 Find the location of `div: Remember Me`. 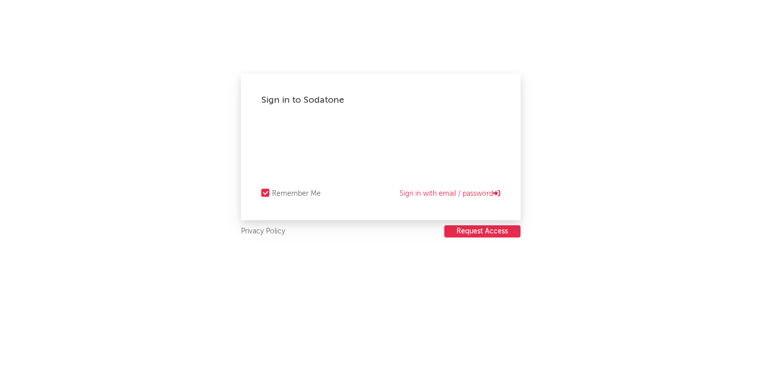

div: Remember Me is located at coordinates (296, 194).